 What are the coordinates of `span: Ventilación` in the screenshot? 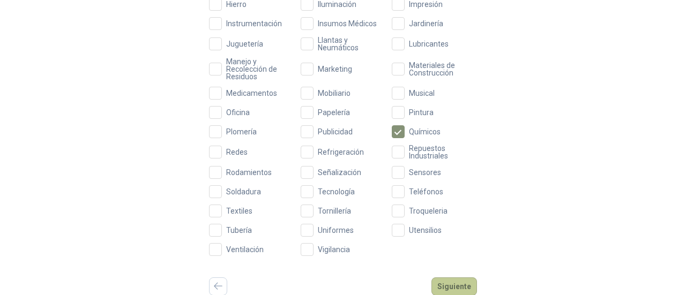 It's located at (245, 250).